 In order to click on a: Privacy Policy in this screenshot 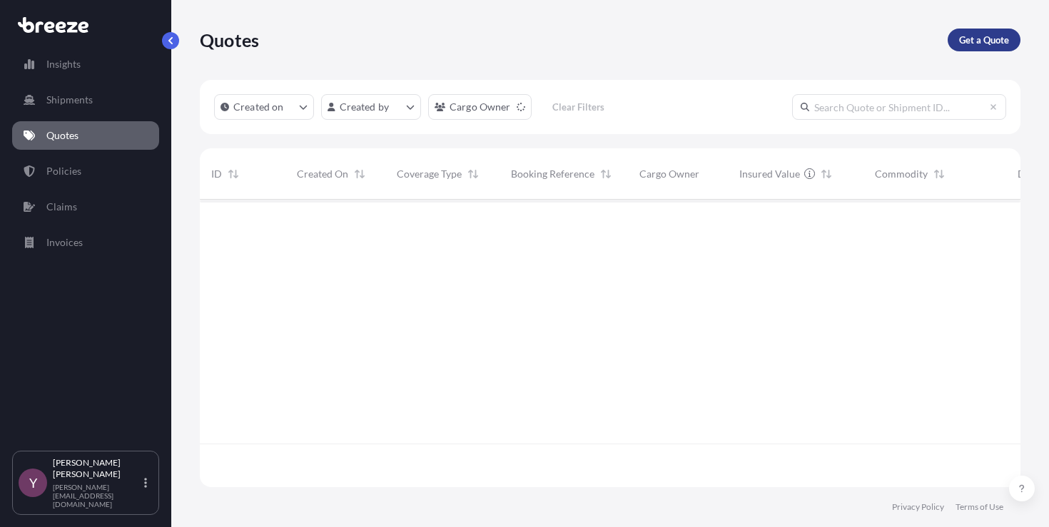, I will do `click(918, 507)`.